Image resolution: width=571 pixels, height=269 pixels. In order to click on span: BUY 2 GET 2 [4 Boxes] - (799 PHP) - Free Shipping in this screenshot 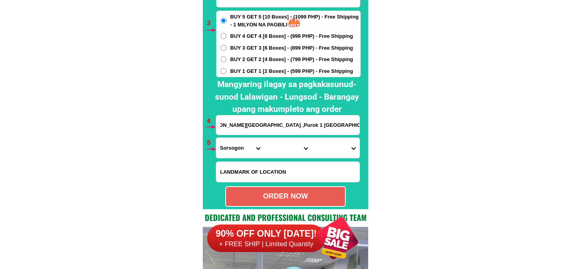, I will do `click(292, 60)`.